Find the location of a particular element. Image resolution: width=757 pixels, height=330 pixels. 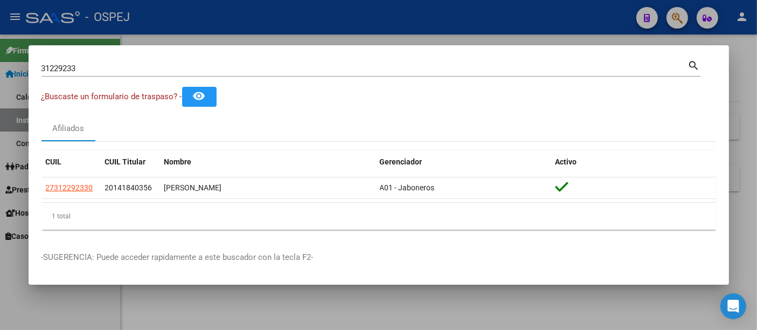

span: 20141840356 is located at coordinates (129, 187).